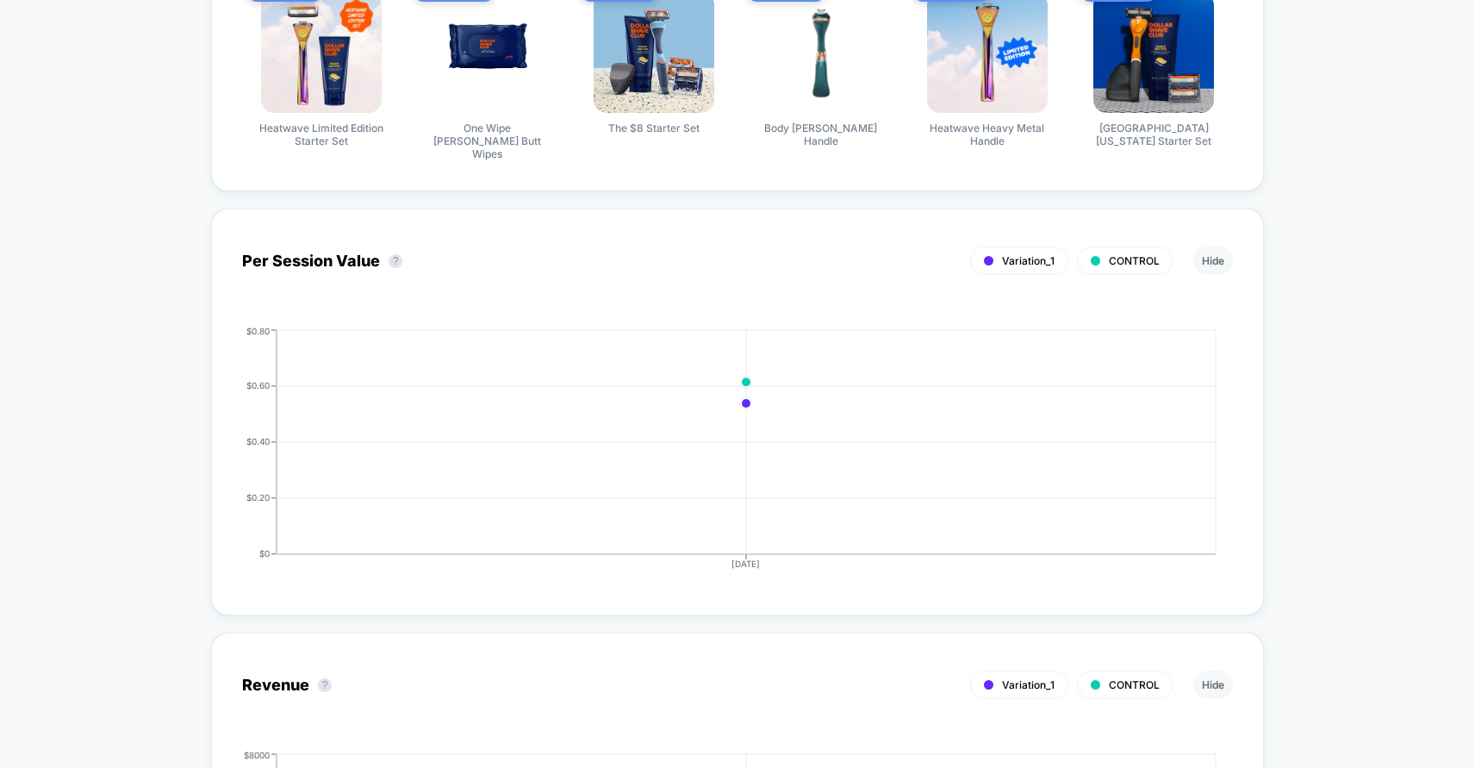 The image size is (1475, 768). Describe the element at coordinates (258, 497) in the screenshot. I see `tspan: $0.20` at that location.